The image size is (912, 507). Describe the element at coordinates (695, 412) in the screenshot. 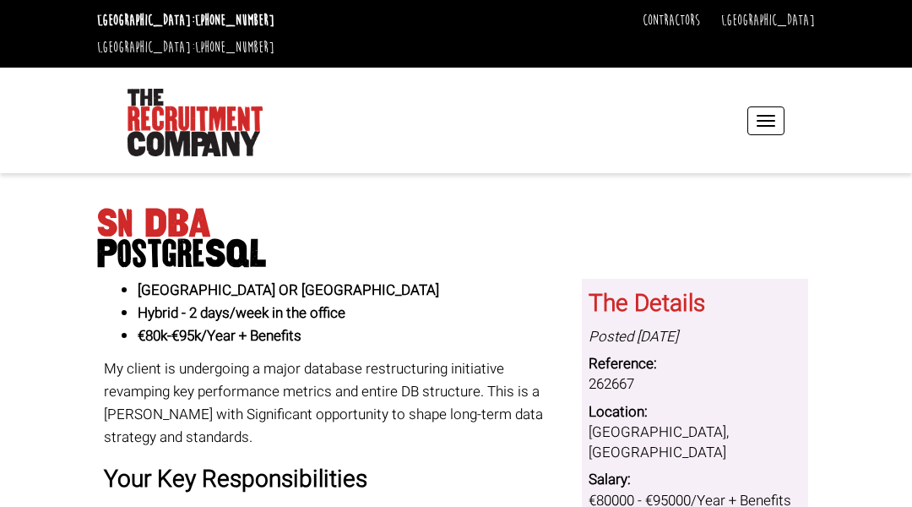

I see `dt: Location:` at that location.